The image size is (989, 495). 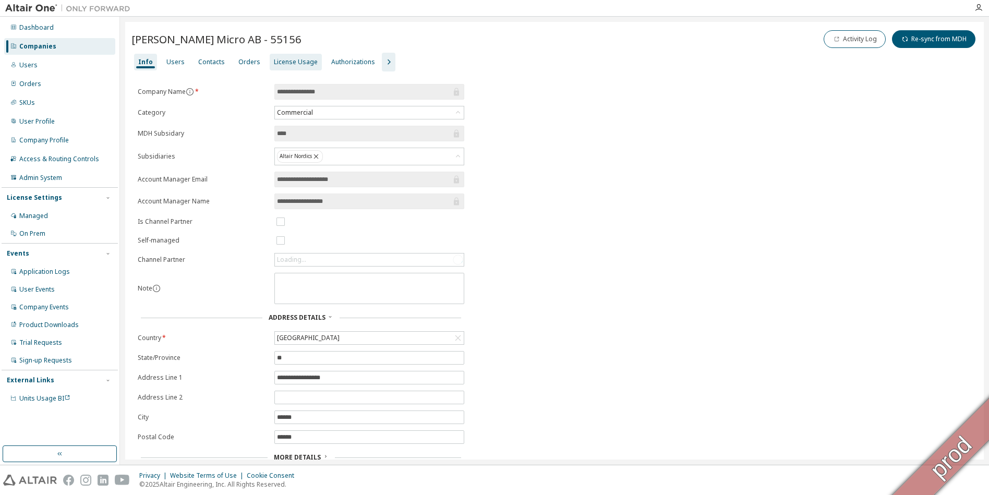 I want to click on div: Info, so click(x=145, y=62).